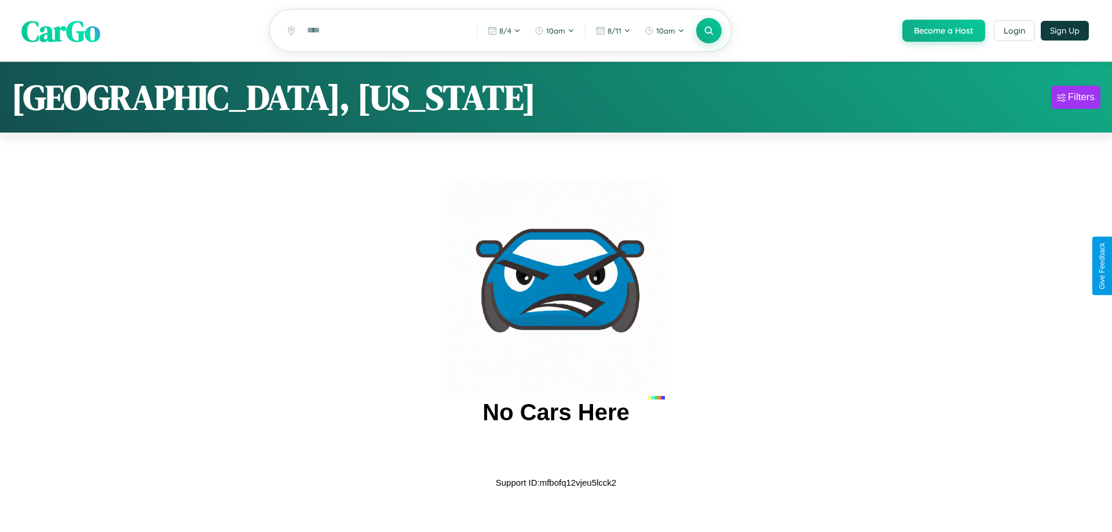 This screenshot has height=532, width=1112. What do you see at coordinates (556, 483) in the screenshot?
I see `p: Support ID: mfbofq12vjeu5lcck2` at bounding box center [556, 483].